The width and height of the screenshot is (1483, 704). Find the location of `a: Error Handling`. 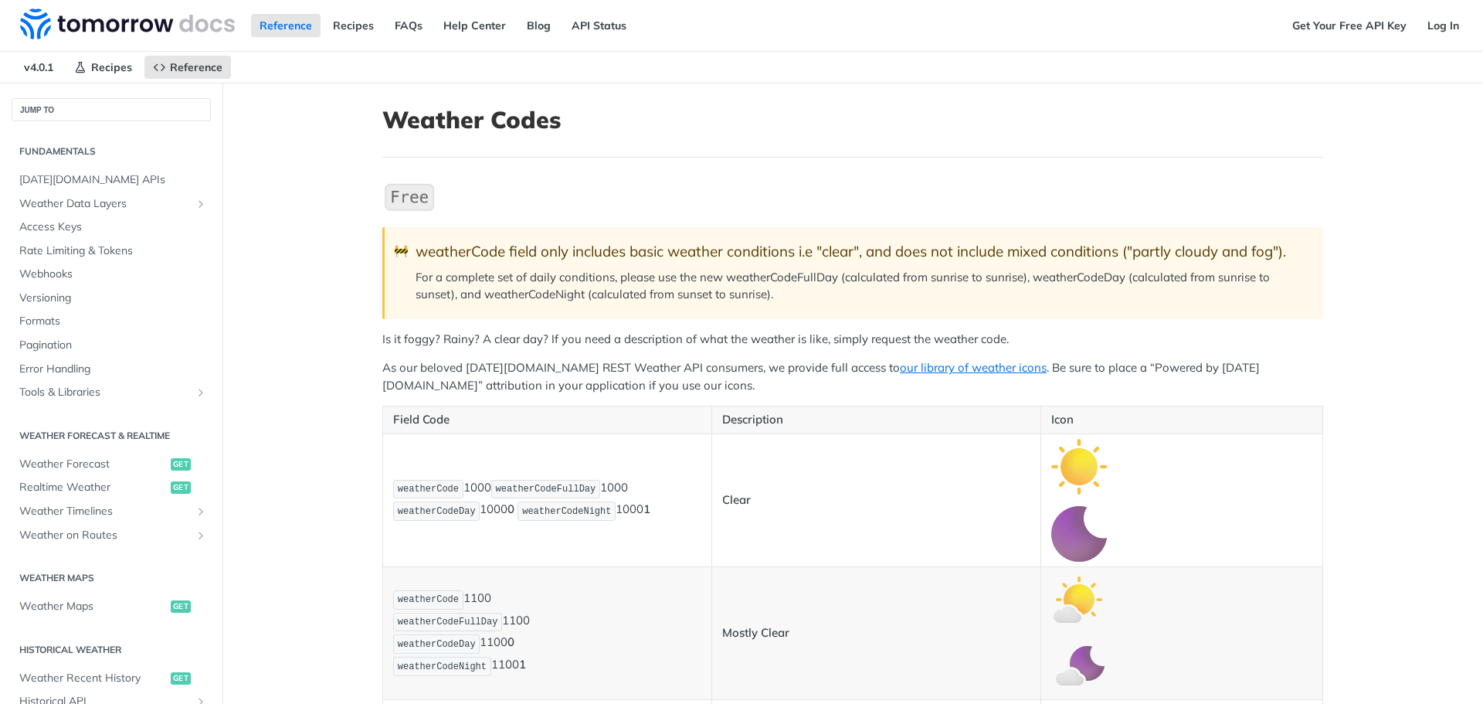

a: Error Handling is located at coordinates (111, 369).